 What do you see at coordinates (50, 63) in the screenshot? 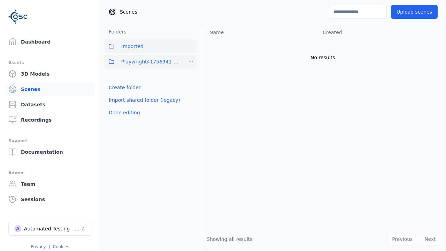
I see `div: Assets` at bounding box center [50, 63].